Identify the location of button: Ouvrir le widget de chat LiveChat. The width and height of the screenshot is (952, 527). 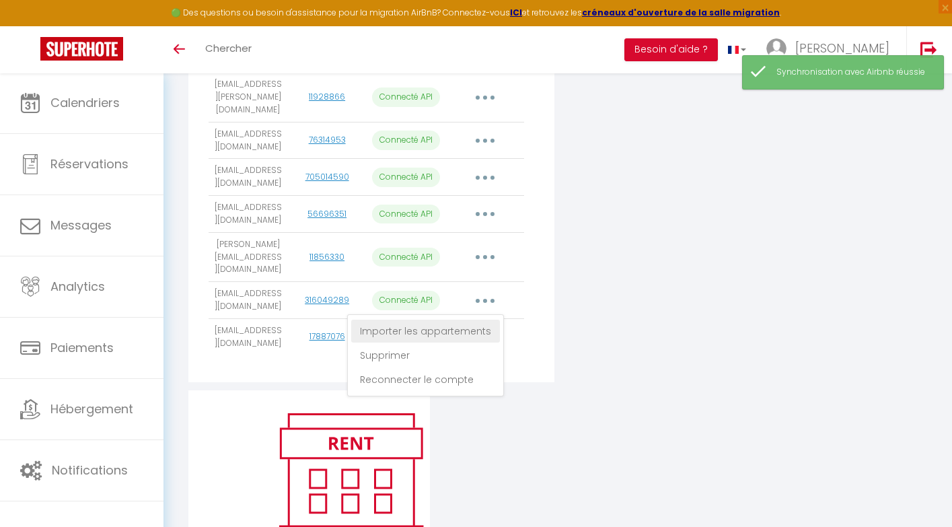
(31, 26).